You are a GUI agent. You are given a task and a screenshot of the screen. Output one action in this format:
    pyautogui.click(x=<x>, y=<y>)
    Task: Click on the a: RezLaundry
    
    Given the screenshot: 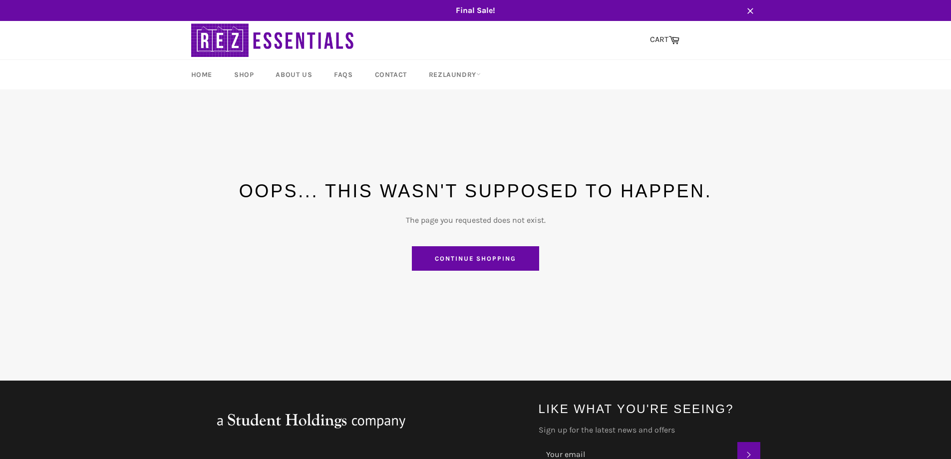 What is the action you would take?
    pyautogui.click(x=455, y=74)
    